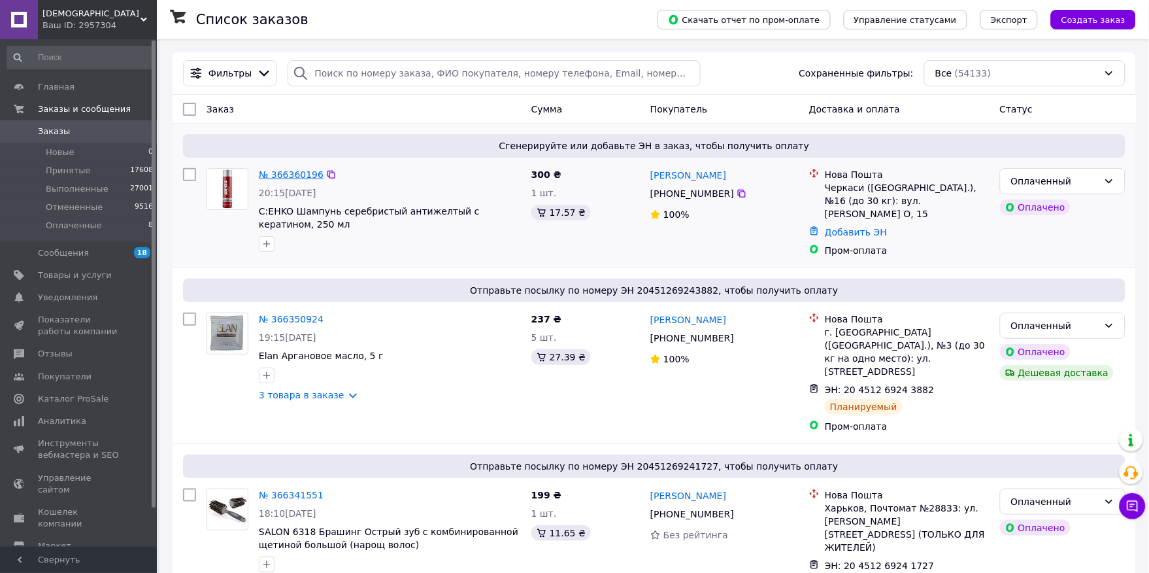  Describe the element at coordinates (79, 484) in the screenshot. I see `span: Управление сайтом` at that location.